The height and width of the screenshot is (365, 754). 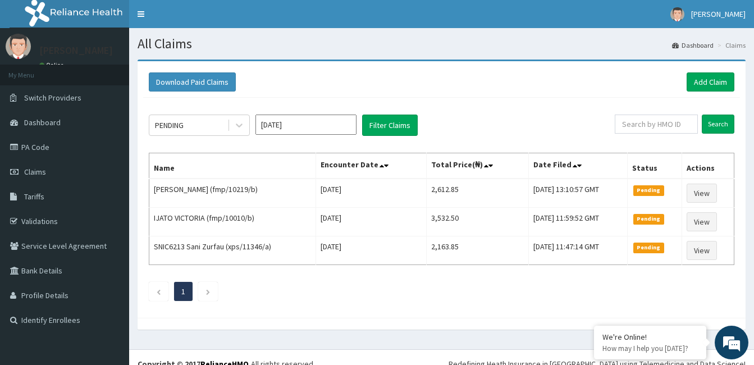 What do you see at coordinates (650, 337) in the screenshot?
I see `div: We're Online!` at bounding box center [650, 337].